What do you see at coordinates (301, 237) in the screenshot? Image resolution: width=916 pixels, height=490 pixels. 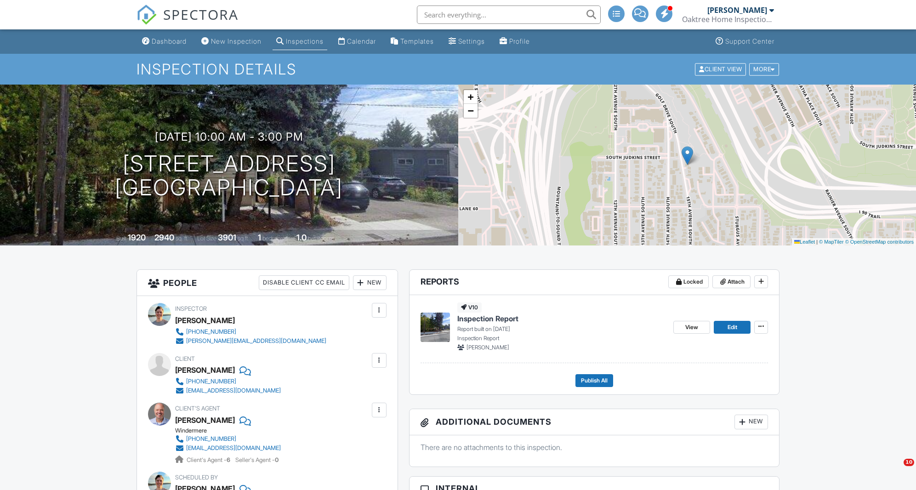 I see `div: 1.0` at bounding box center [301, 237].